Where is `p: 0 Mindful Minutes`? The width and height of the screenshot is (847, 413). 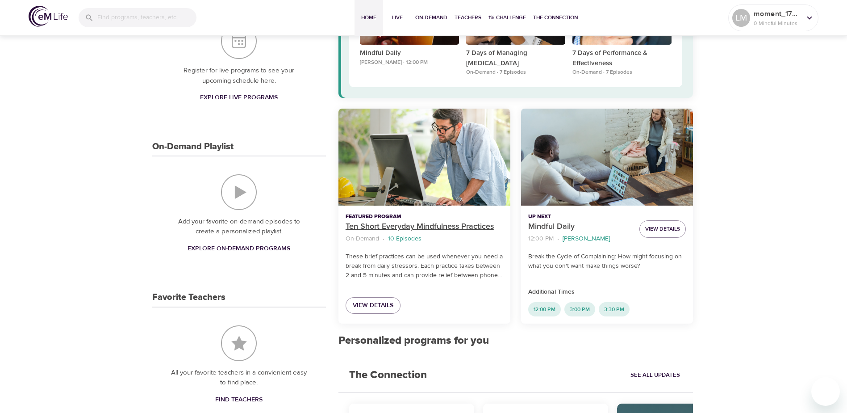
p: 0 Mindful Minutes is located at coordinates (778, 23).